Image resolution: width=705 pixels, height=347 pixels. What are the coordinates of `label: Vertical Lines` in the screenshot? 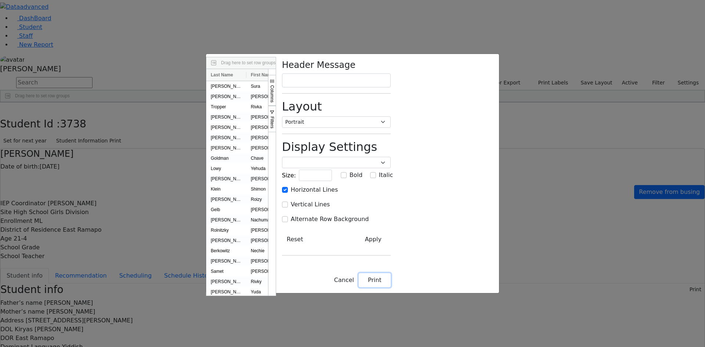 It's located at (310, 205).